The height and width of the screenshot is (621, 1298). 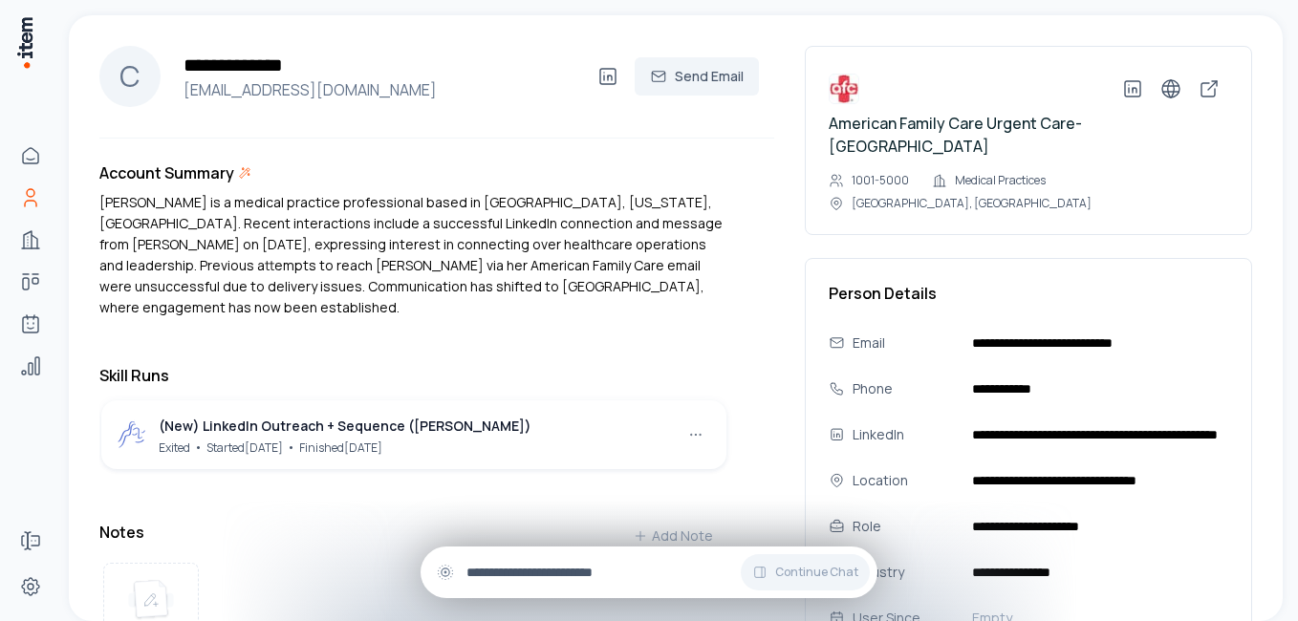 What do you see at coordinates (31, 198) in the screenshot?
I see `a: People` at bounding box center [31, 198].